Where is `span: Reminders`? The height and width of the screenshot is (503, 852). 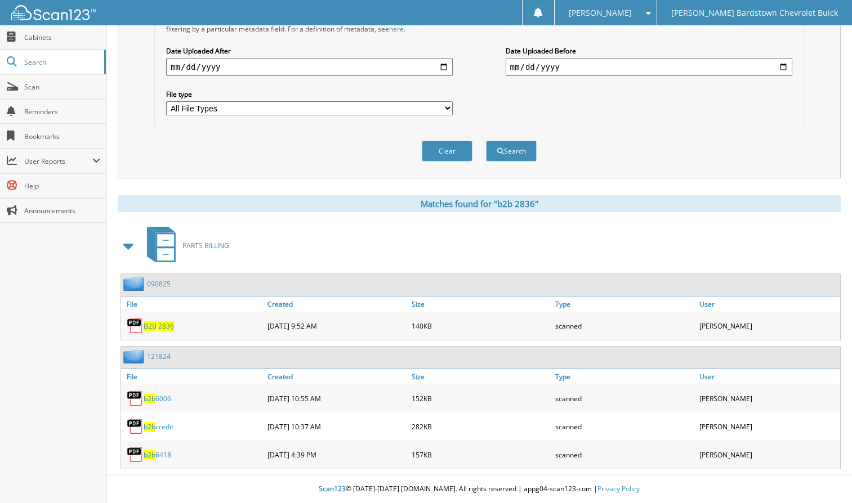
span: Reminders is located at coordinates (62, 111).